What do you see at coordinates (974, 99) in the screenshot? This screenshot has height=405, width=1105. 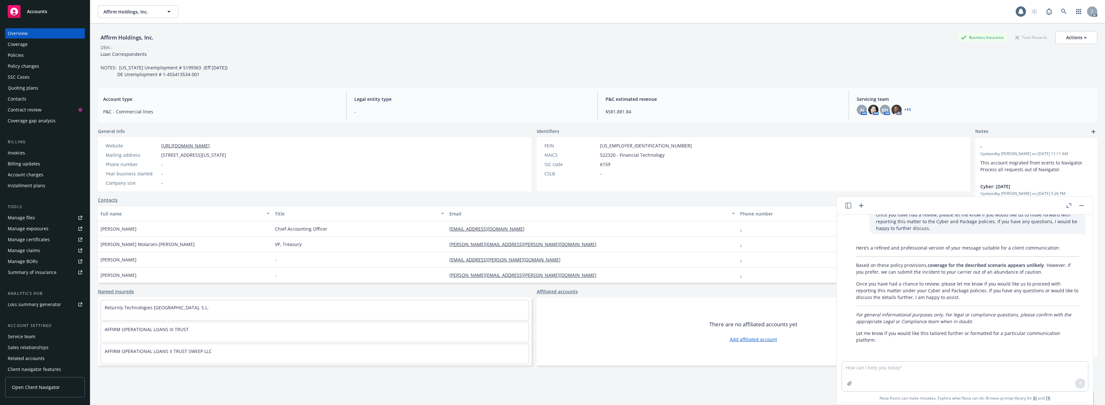 I see `span: Servicing team` at bounding box center [974, 99].